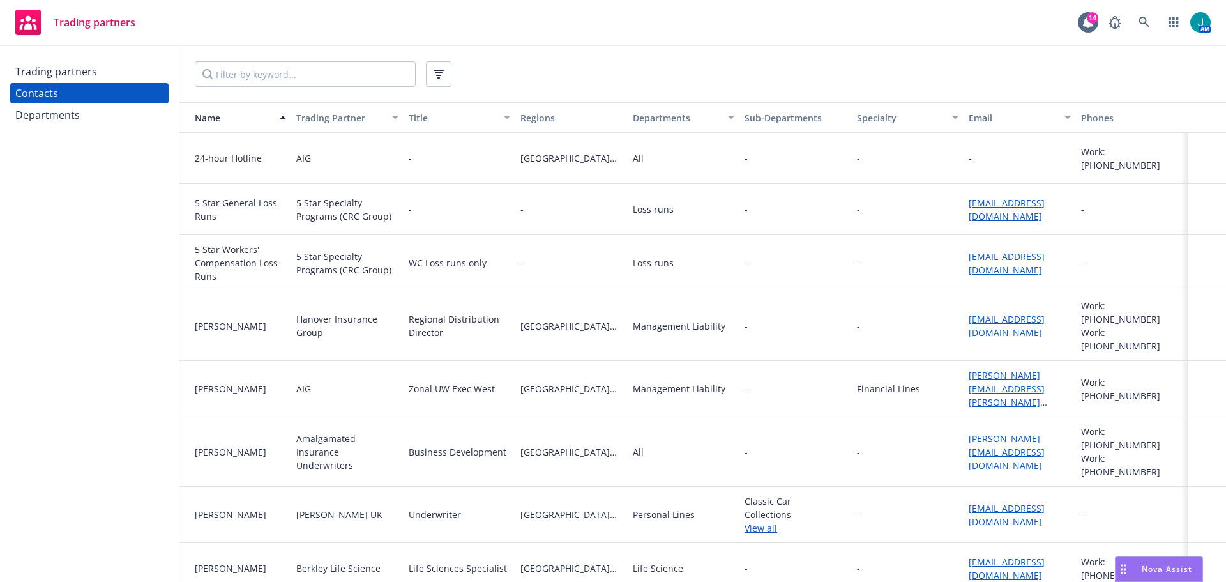  What do you see at coordinates (901, 118) in the screenshot?
I see `div: Specialty` at bounding box center [901, 118].